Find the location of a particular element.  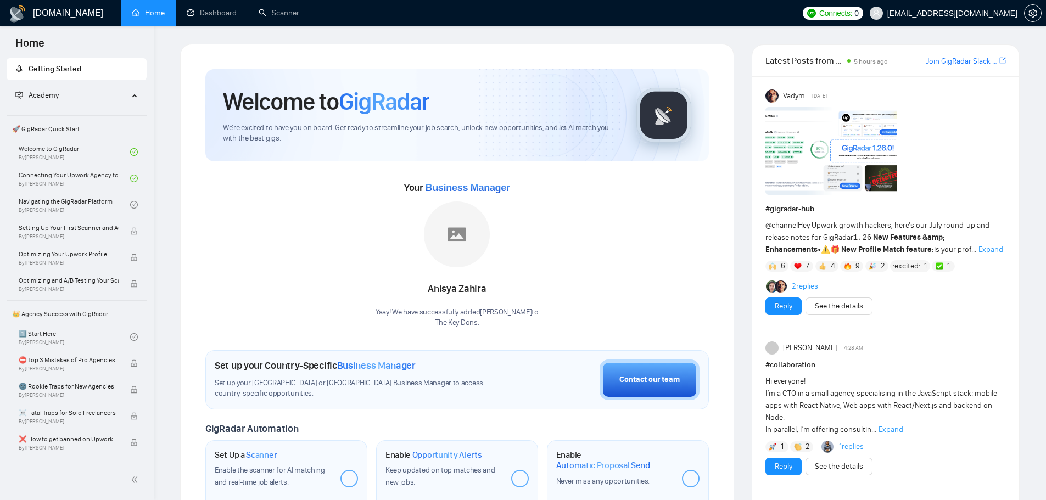

span: ☠️ Fatal Traps for Solo Freelancers is located at coordinates (69, 413).